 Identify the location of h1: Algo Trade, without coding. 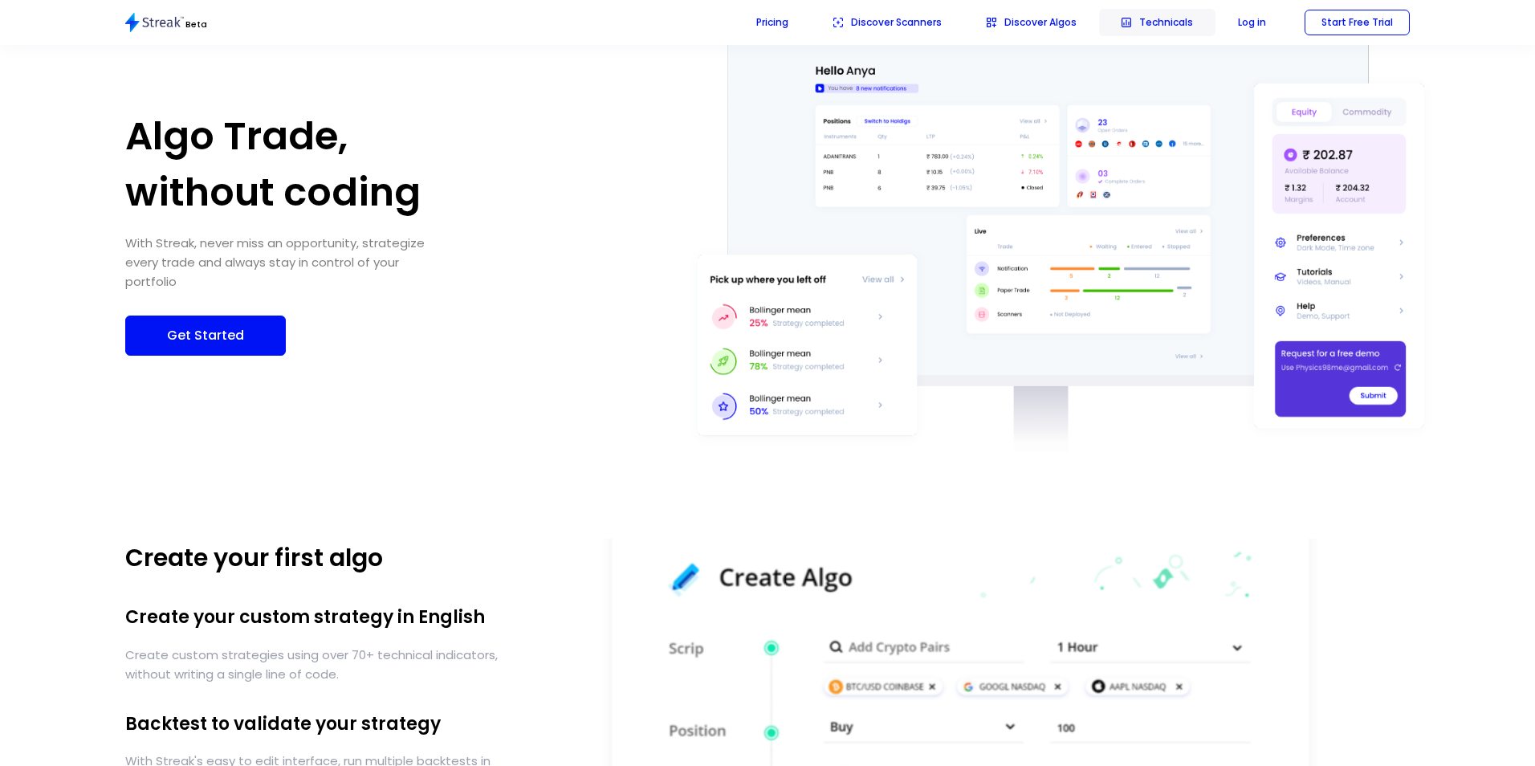
(290, 165).